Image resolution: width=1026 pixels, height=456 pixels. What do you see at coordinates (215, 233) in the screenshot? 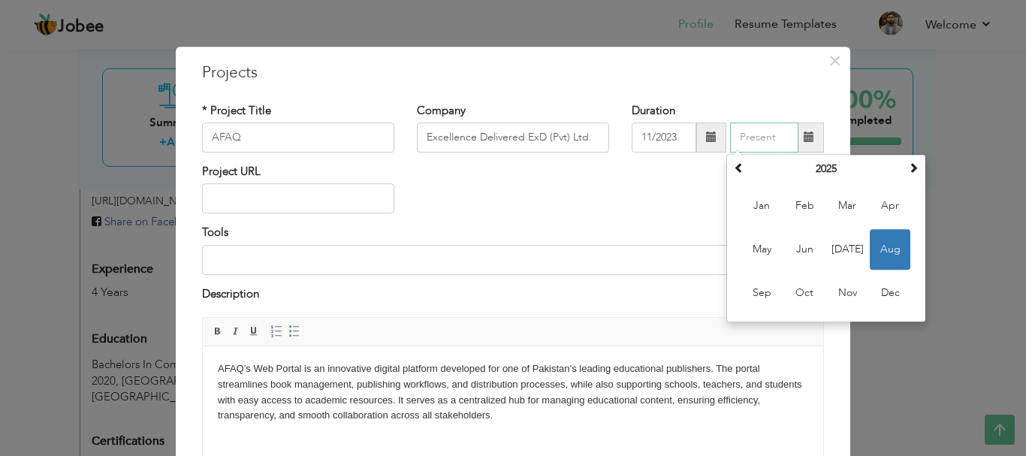
I see `label: Tools` at bounding box center [215, 233].